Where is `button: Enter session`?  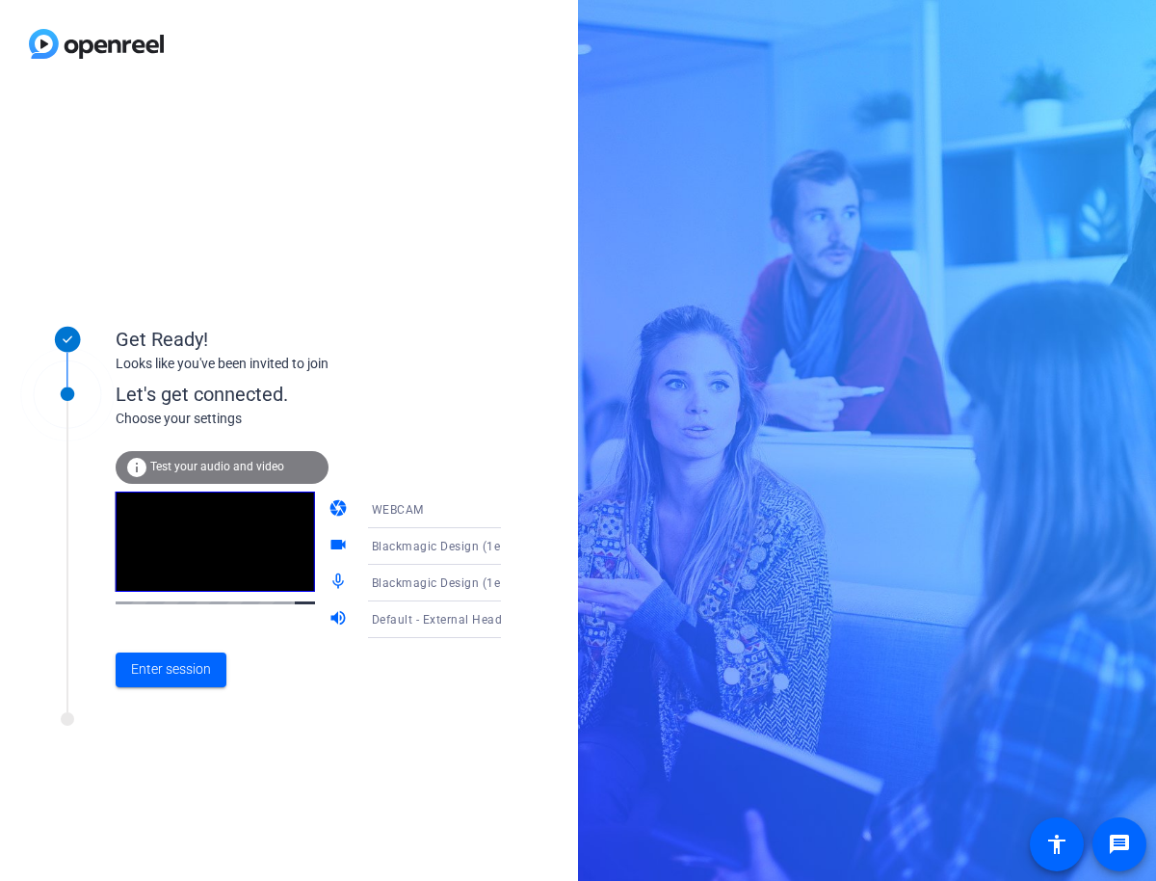
button: Enter session is located at coordinates (171, 670).